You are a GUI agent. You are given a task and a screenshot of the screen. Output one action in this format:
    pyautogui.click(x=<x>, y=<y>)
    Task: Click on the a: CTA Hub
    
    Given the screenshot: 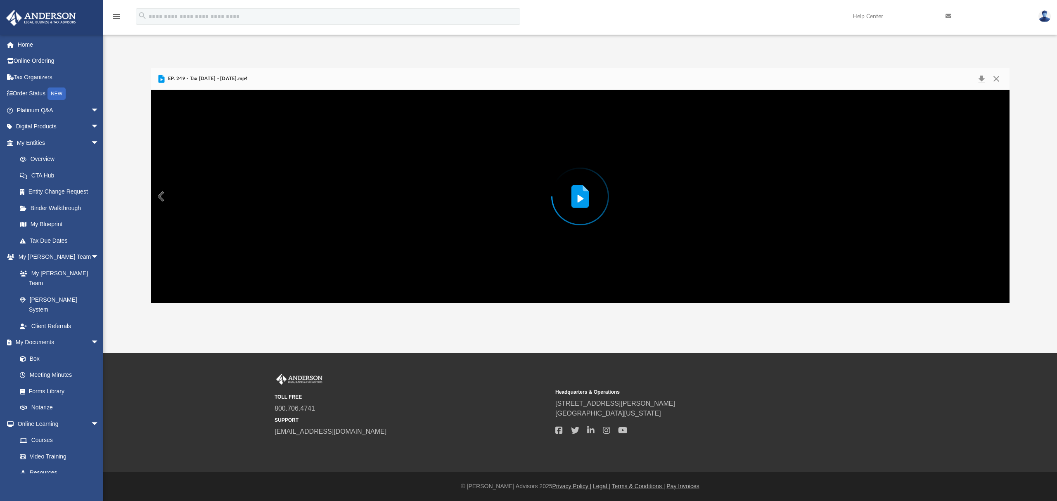 What is the action you would take?
    pyautogui.click(x=62, y=176)
    